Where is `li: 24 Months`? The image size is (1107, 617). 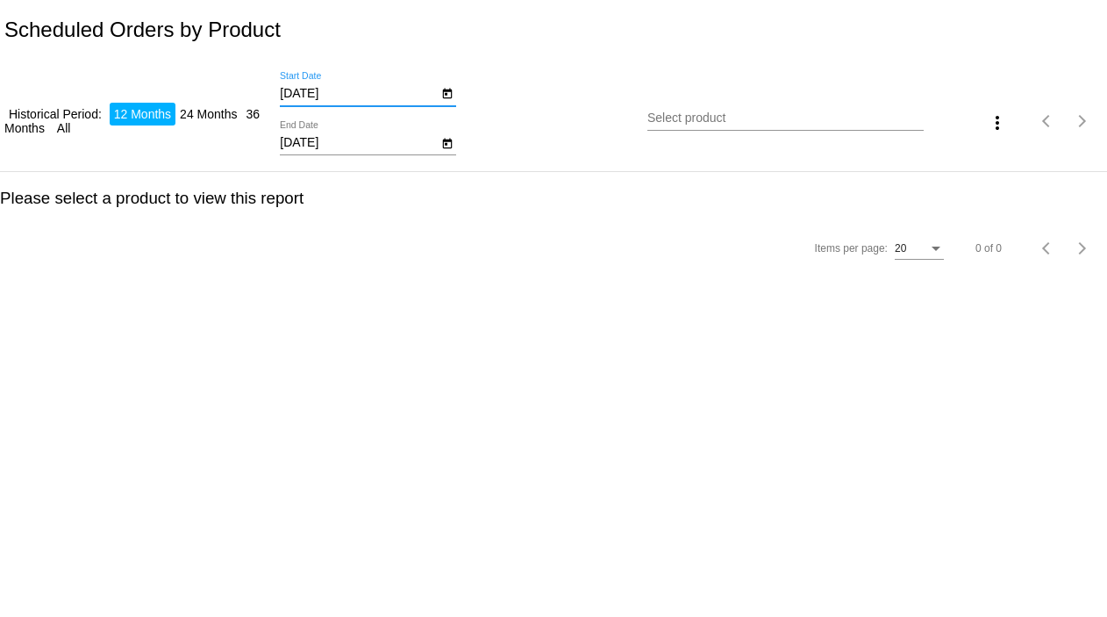 li: 24 Months is located at coordinates (208, 114).